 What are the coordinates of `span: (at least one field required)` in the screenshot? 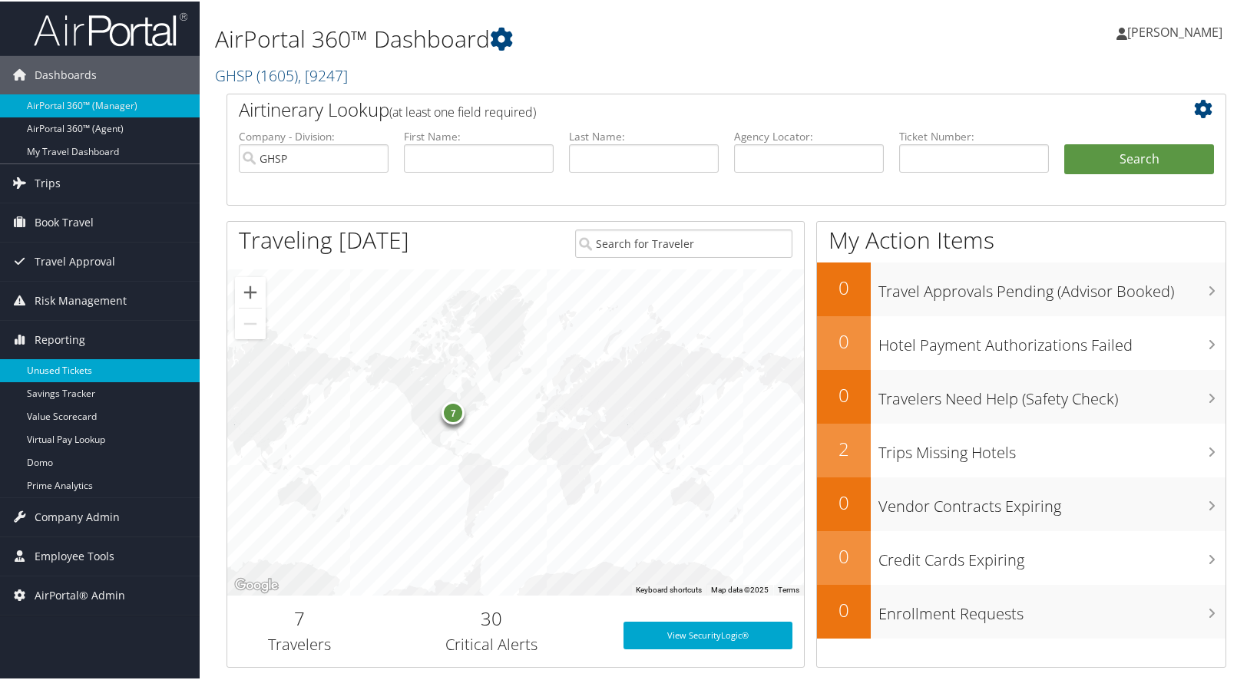 It's located at (462, 111).